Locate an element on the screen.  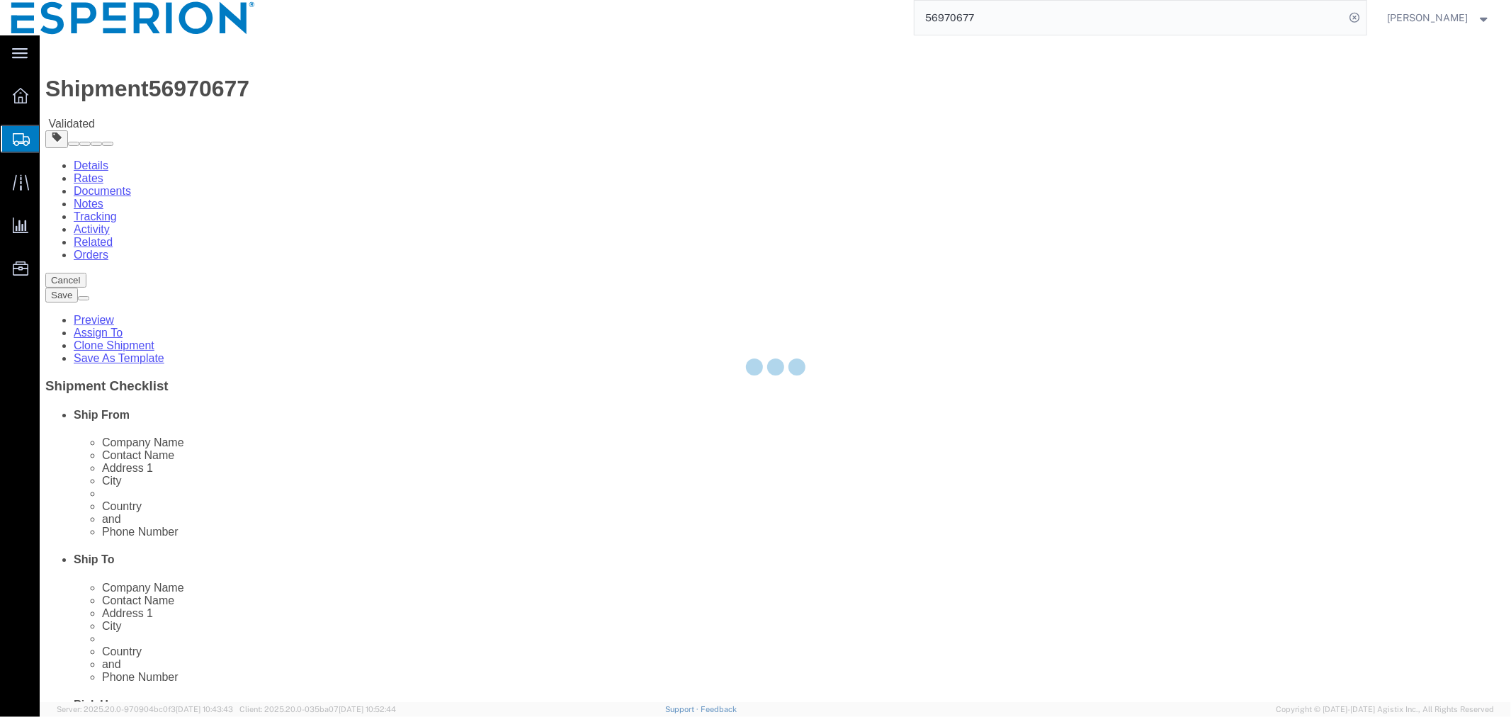
a: Feedback is located at coordinates (718, 709).